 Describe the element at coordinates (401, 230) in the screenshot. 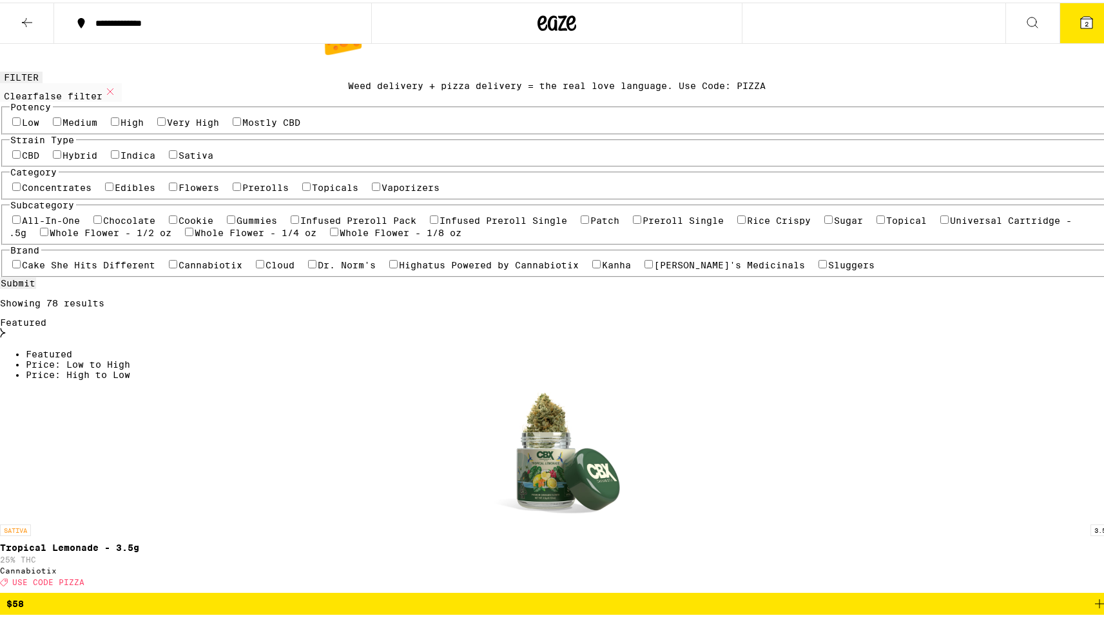

I see `label: Whole Flower - 1/8 oz` at that location.